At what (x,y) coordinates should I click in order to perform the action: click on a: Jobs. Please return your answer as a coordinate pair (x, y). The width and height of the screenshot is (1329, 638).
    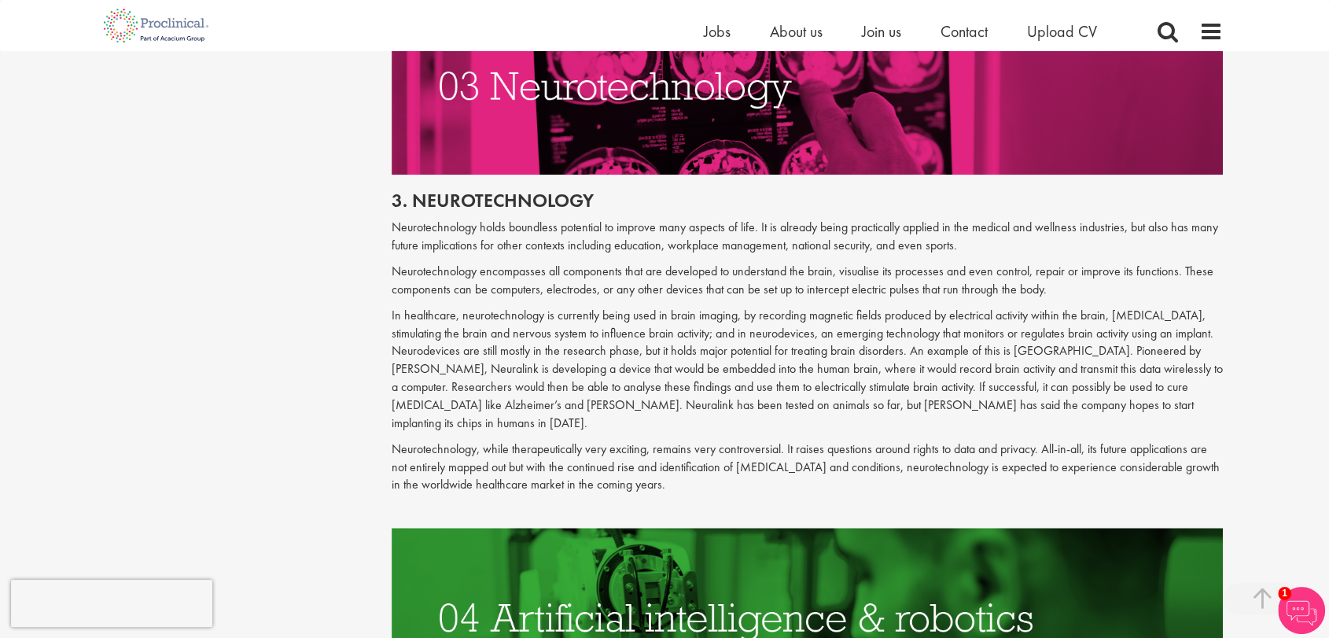
    Looking at the image, I should click on (717, 31).